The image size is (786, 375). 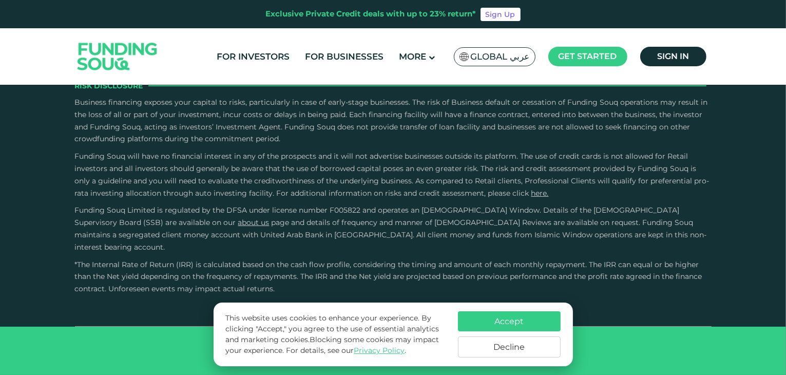 What do you see at coordinates (253, 56) in the screenshot?
I see `a: For Investors` at bounding box center [253, 56].